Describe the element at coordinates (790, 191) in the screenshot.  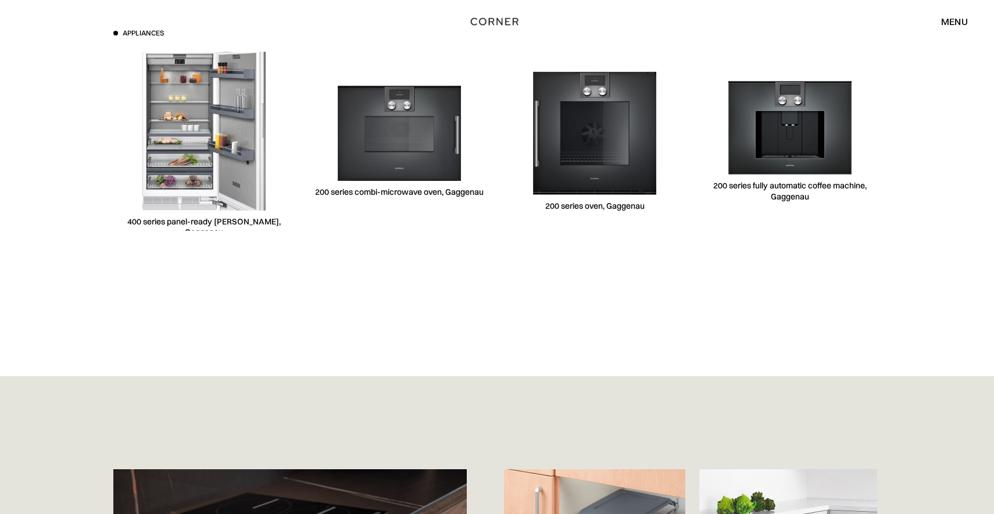
I see `div: 200 series fully automatic coffee machine, Gaggenau` at that location.